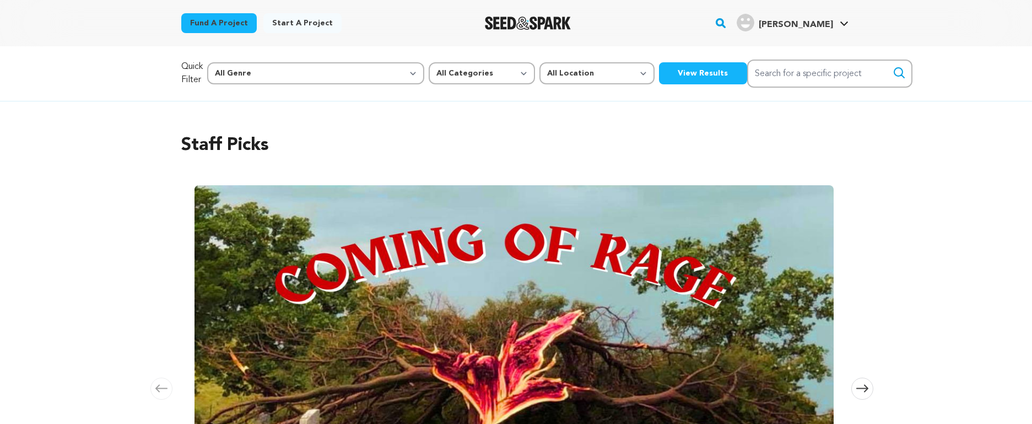 Image resolution: width=1032 pixels, height=424 pixels. I want to click on input: Search for a specific project, so click(830, 73).